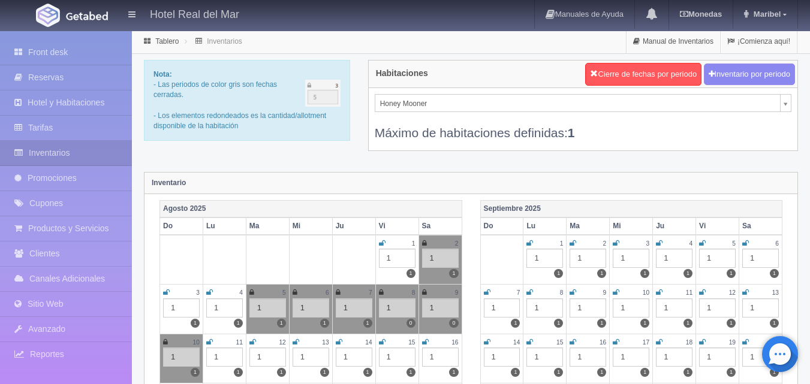 The height and width of the screenshot is (384, 810). I want to click on span: Honey Mooner, so click(577, 104).